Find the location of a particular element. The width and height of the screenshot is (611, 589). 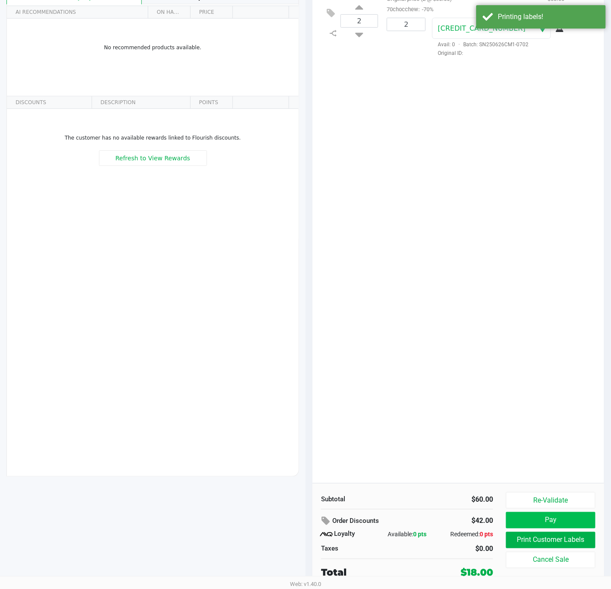

span: Web: v1.40.0 is located at coordinates (306, 584).